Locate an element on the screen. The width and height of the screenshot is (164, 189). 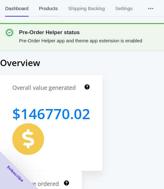
h1: Overall value generated is located at coordinates (44, 88).